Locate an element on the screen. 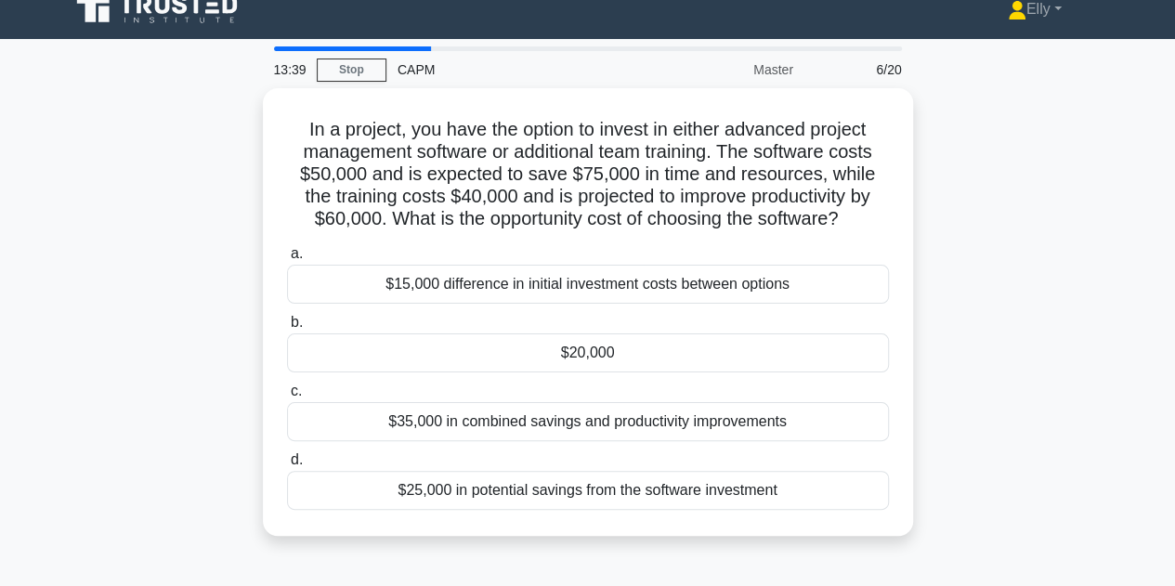 Image resolution: width=1175 pixels, height=586 pixels. div: 13:39 is located at coordinates (290, 70).